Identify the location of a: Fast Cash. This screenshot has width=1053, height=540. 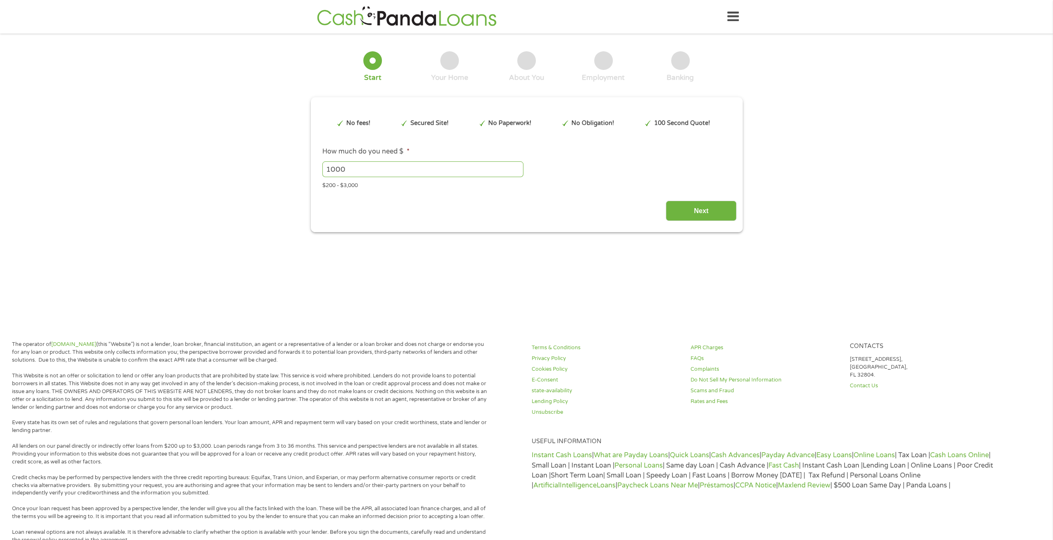
(784, 465).